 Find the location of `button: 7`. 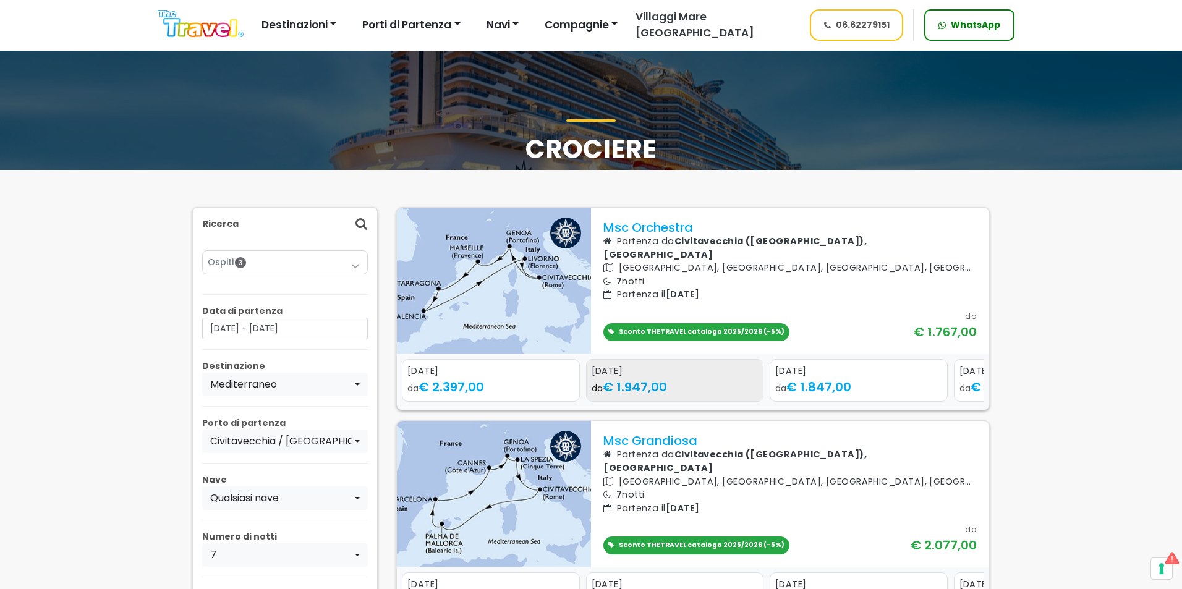

button: 7 is located at coordinates (285, 555).